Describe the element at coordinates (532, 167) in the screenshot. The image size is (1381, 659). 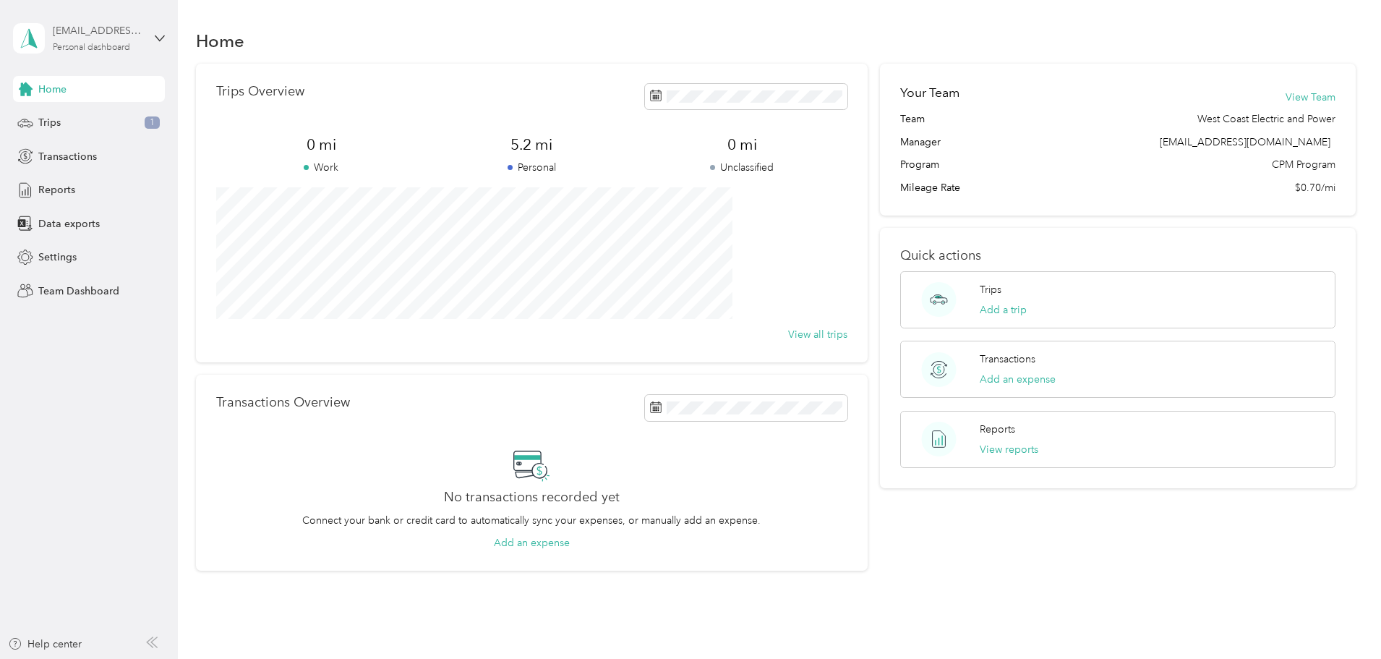
I see `p: Personal` at that location.